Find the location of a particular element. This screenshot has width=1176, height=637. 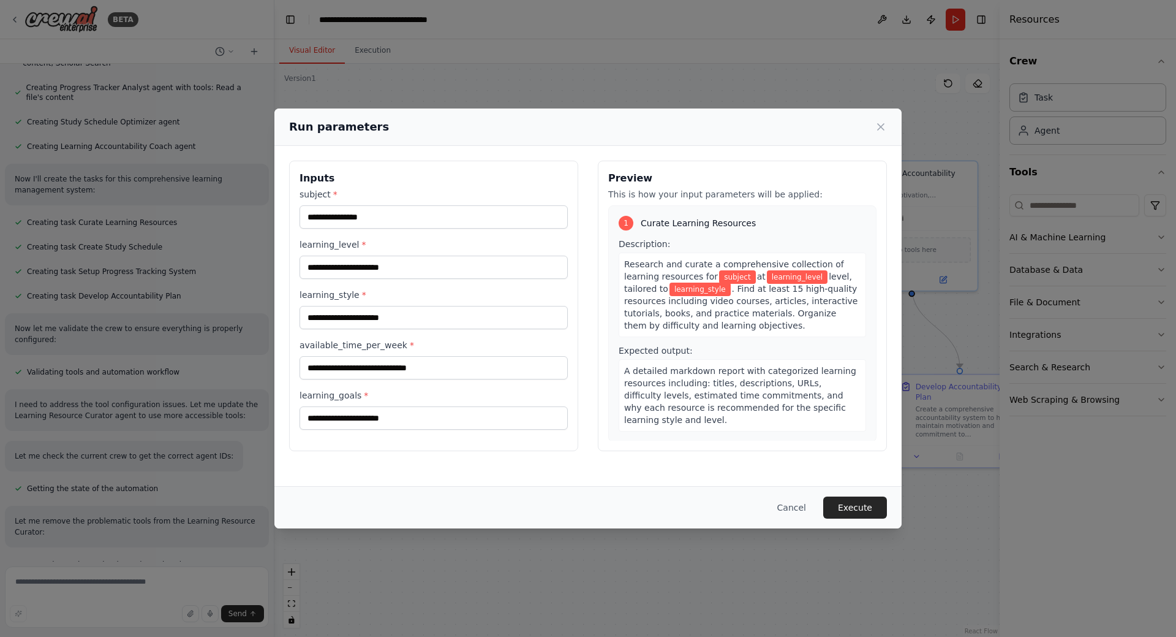

label: available_time_per_week is located at coordinates (434, 345).